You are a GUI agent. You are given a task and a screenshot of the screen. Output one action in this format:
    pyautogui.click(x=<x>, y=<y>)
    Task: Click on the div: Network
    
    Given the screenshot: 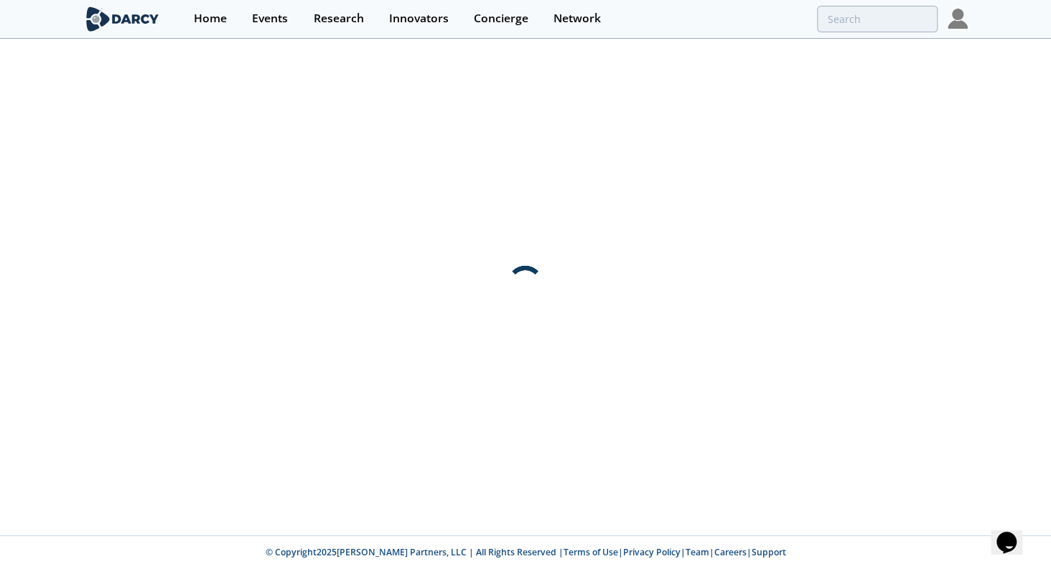 What is the action you would take?
    pyautogui.click(x=576, y=19)
    